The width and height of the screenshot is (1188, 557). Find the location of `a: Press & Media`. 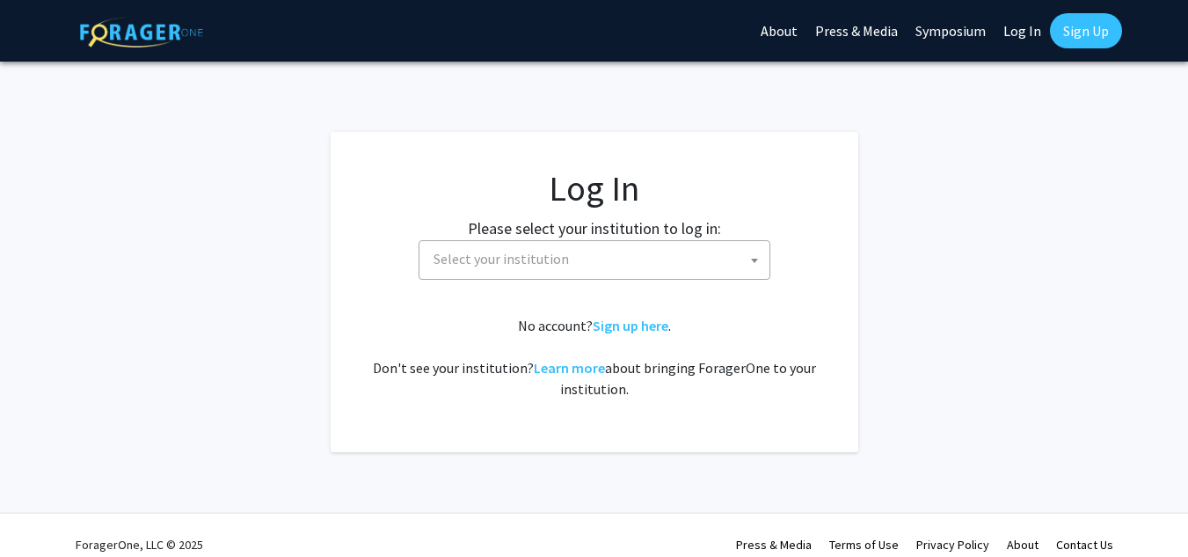

a: Press & Media is located at coordinates (774, 544).